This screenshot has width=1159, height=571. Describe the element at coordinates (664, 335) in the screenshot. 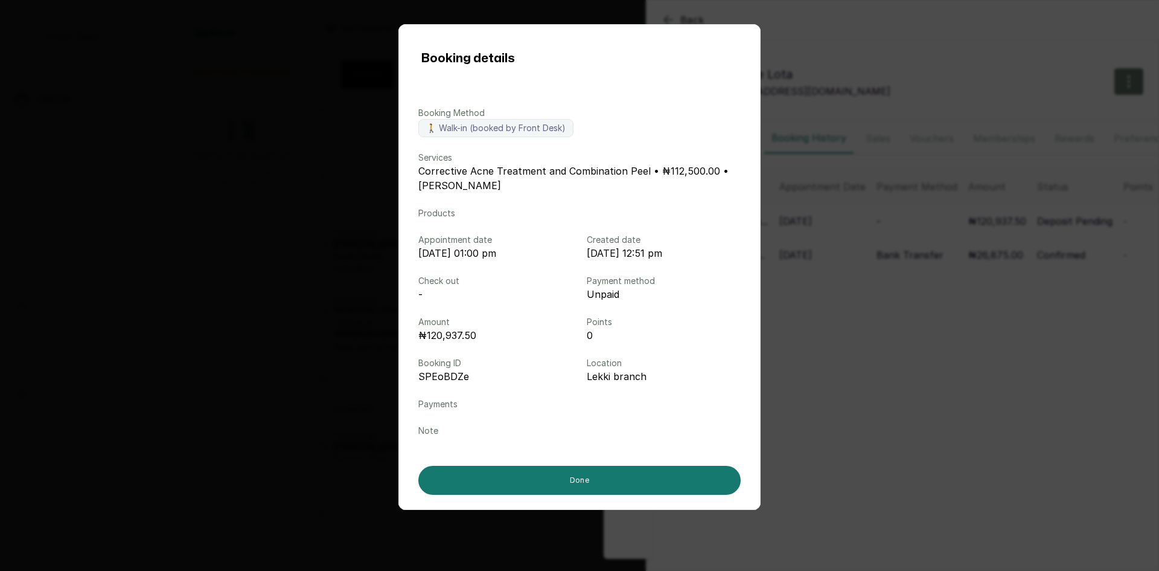

I see `p: 0` at that location.